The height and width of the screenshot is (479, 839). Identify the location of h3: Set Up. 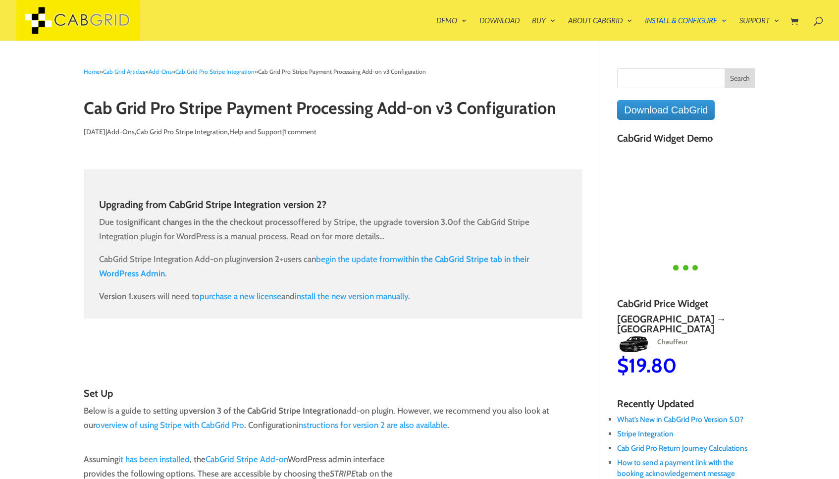
(333, 396).